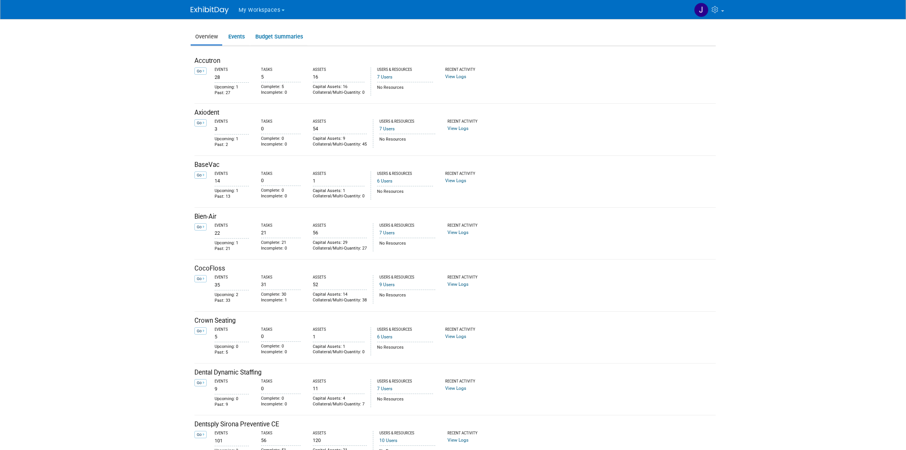  I want to click on div: 9, so click(232, 388).